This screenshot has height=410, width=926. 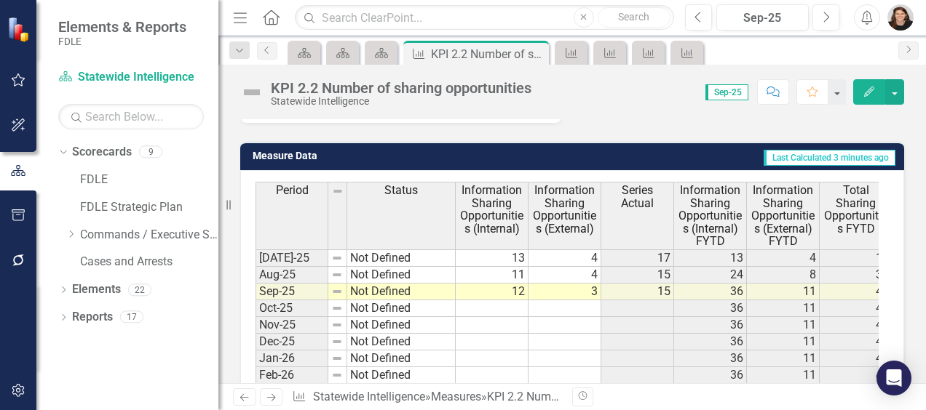 I want to click on span: Information Sharing Opportunities (External) FYTD, so click(x=782, y=216).